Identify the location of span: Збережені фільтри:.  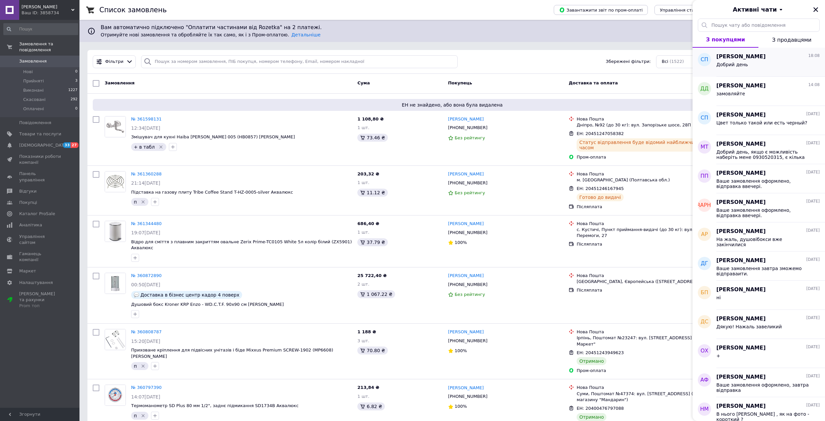
(628, 62).